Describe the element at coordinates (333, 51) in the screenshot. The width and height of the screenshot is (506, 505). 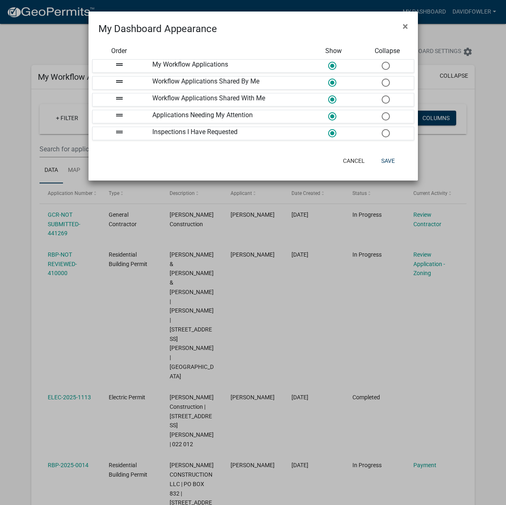
I see `div: Show` at that location.